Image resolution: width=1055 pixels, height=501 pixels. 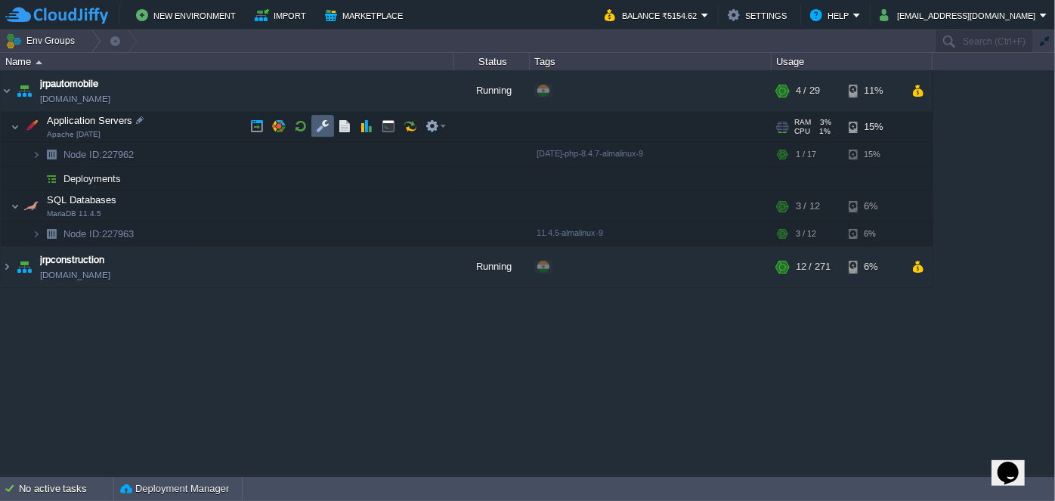 I want to click on button: Balance ₹5154.62, so click(x=653, y=15).